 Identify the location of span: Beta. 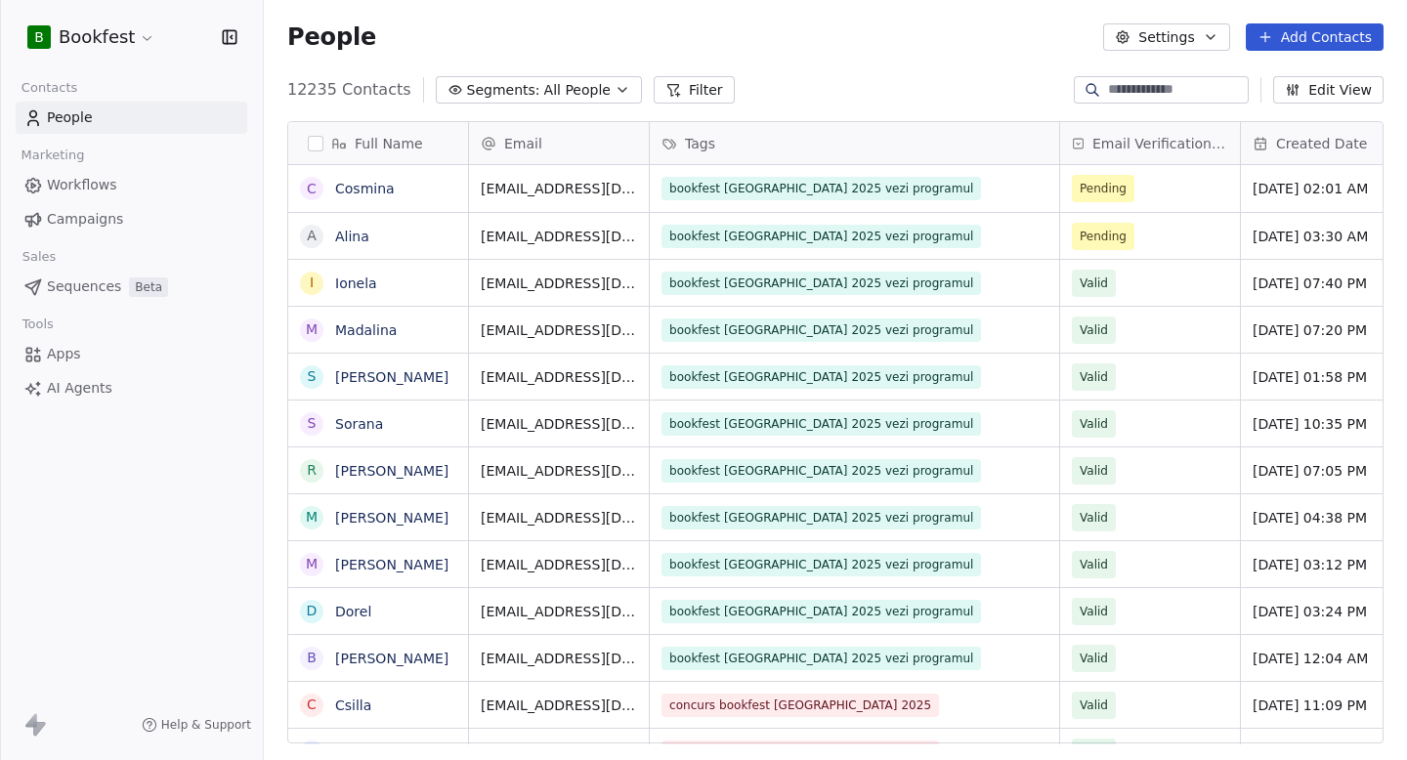
(149, 287).